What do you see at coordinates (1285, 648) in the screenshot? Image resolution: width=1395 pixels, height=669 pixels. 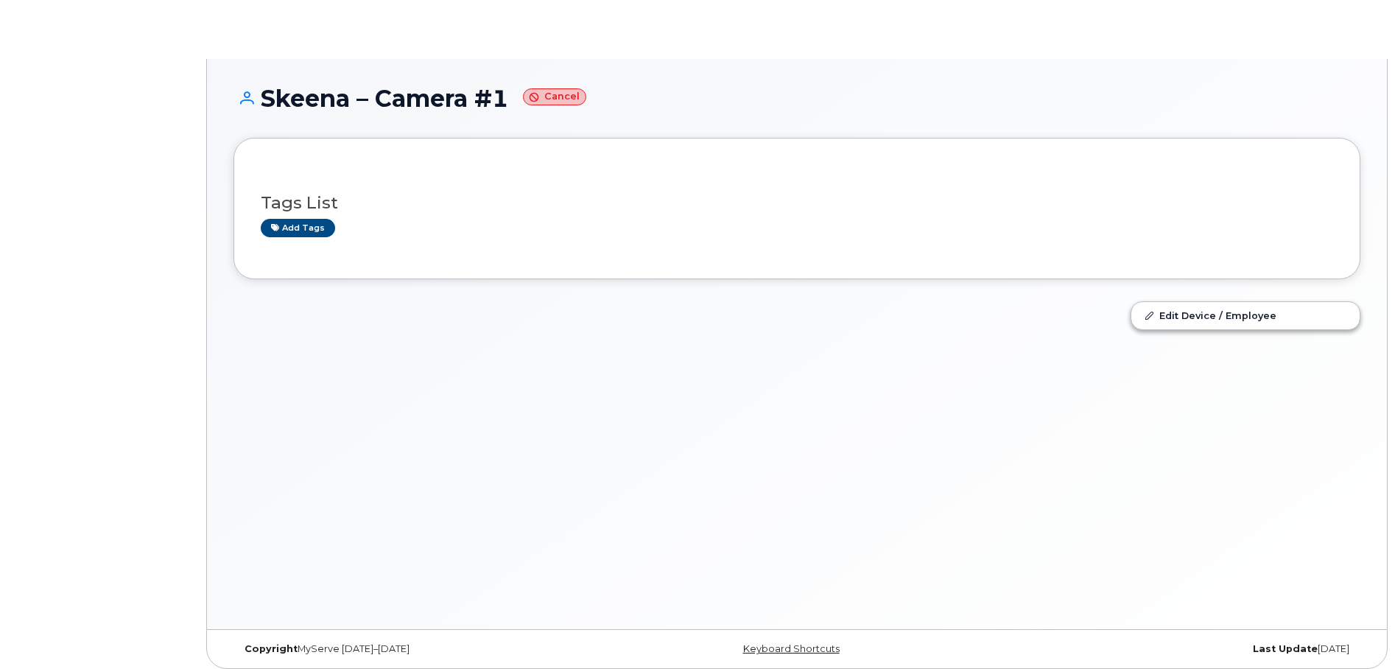 I see `strong: Last Update` at bounding box center [1285, 648].